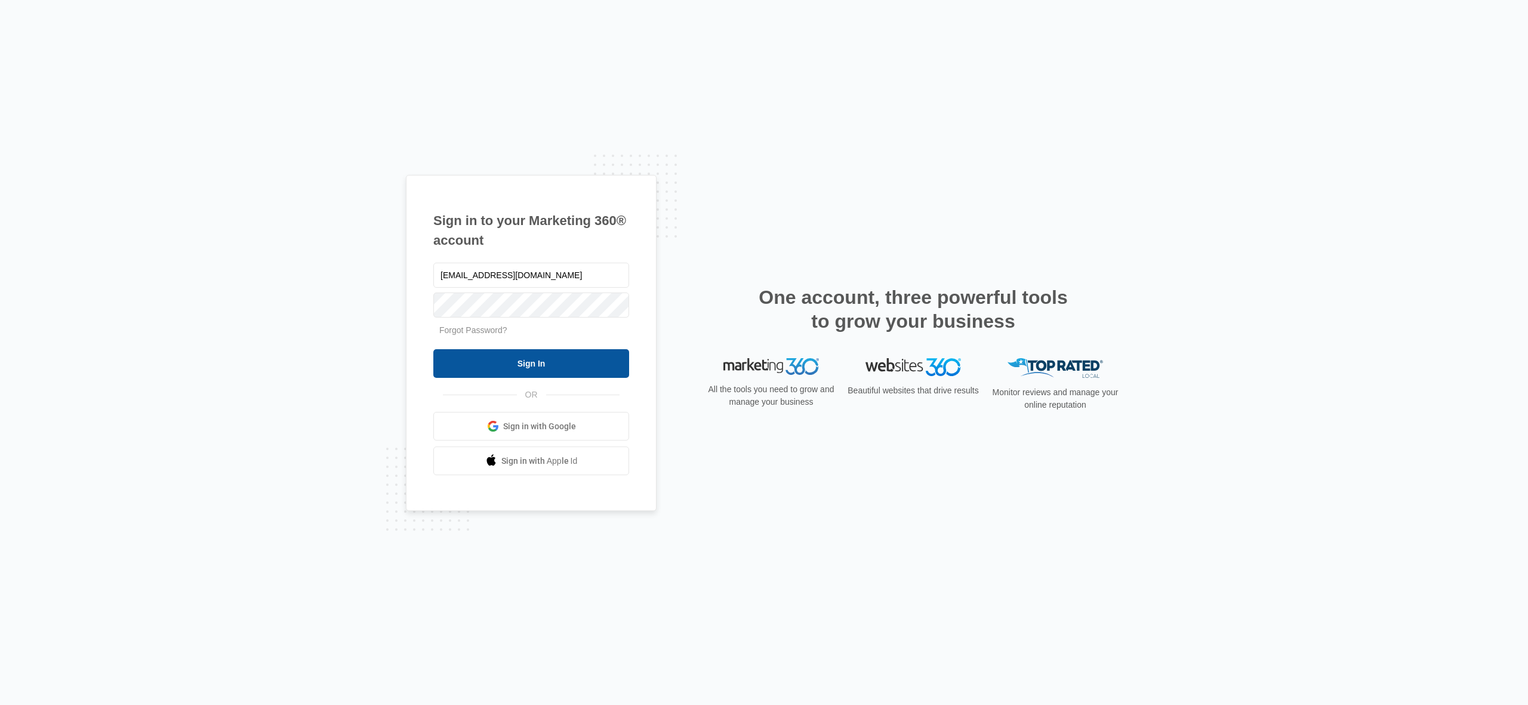  What do you see at coordinates (1055, 368) in the screenshot?
I see `img: Top Rated Local` at bounding box center [1055, 368].